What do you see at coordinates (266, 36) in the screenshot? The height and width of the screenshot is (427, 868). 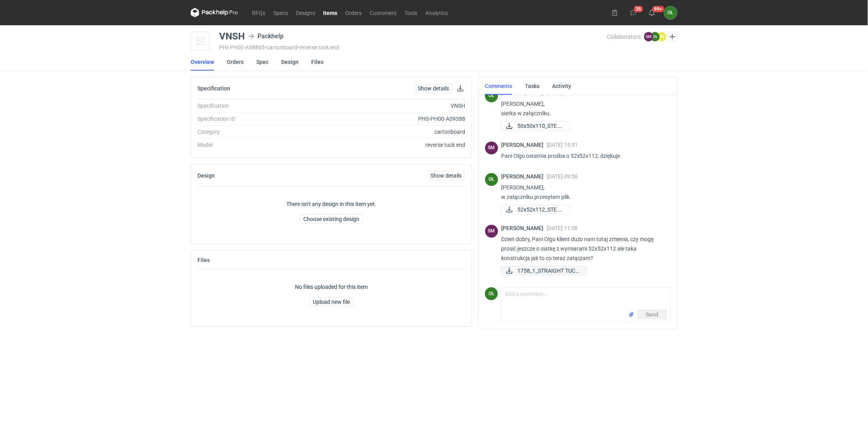 I see `div: Packhelp` at bounding box center [266, 36].